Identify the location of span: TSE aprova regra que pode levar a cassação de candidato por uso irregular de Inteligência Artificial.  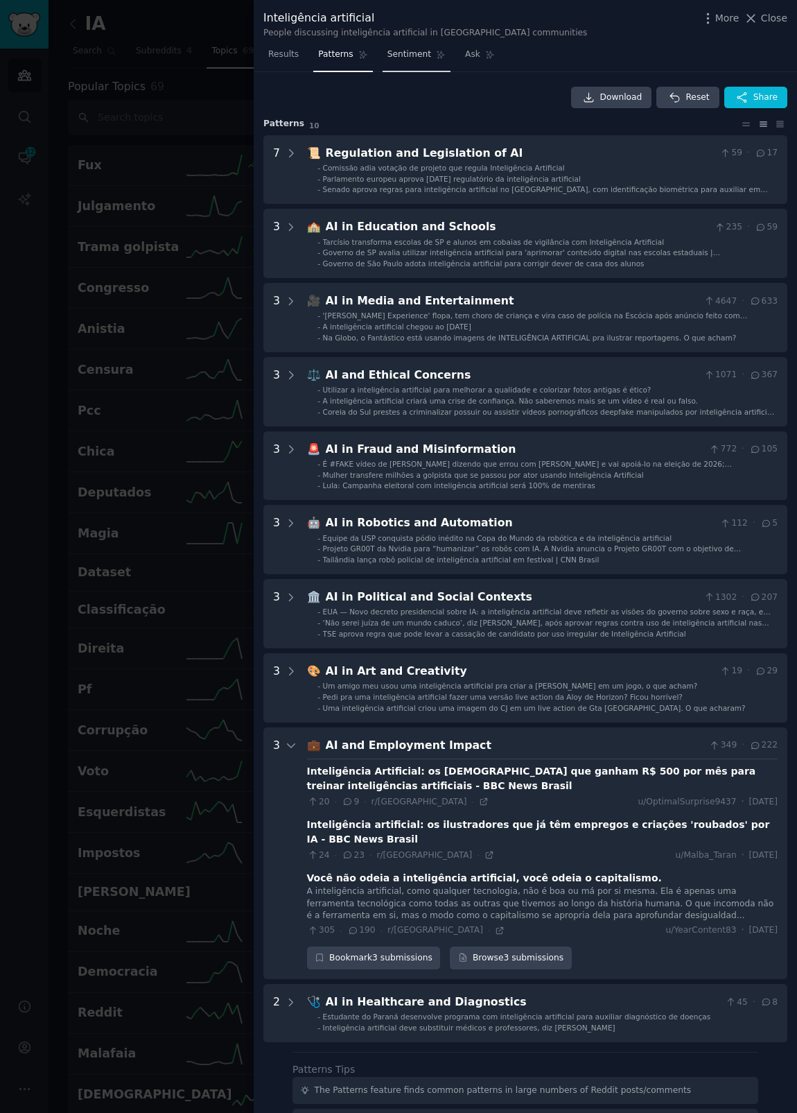
(505, 634).